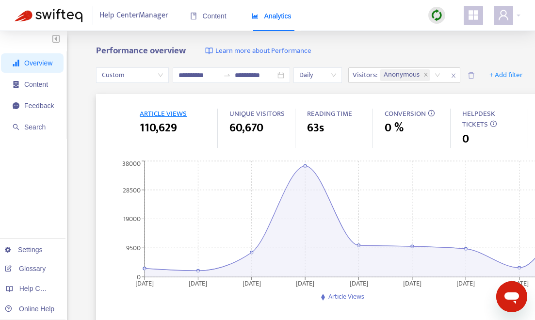  What do you see at coordinates (479, 119) in the screenshot?
I see `span: HELPDESK TICKETS` at bounding box center [479, 119].